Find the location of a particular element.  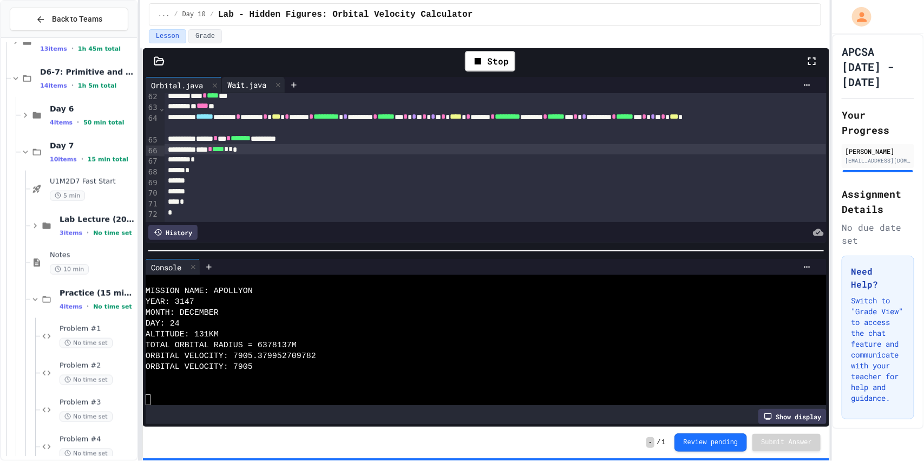

span: DAY: 24 is located at coordinates (162, 324).